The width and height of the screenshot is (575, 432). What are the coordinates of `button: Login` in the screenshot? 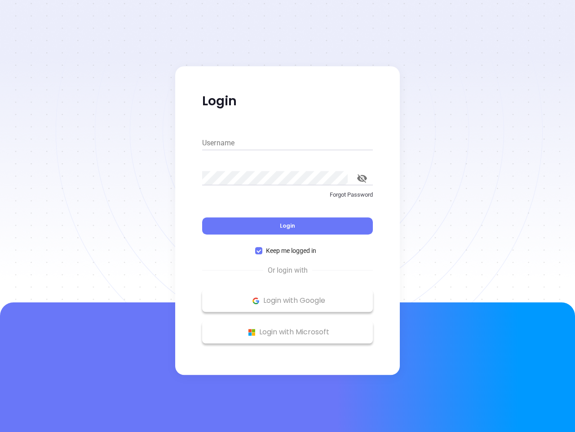 It's located at (288, 226).